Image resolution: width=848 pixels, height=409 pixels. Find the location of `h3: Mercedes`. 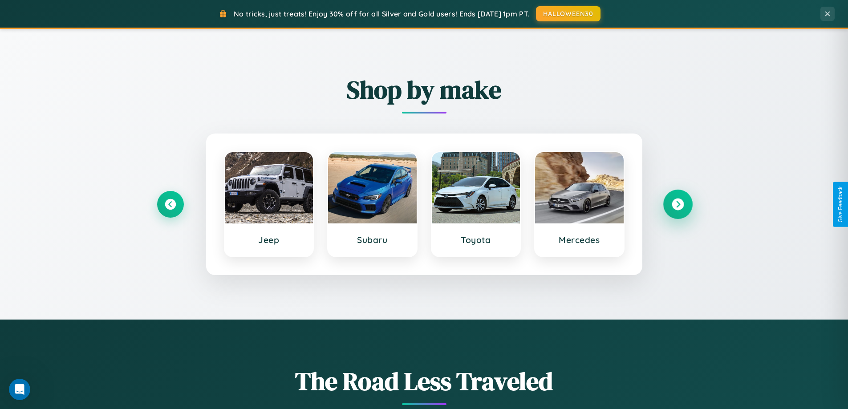

h3: Mercedes is located at coordinates (579, 240).